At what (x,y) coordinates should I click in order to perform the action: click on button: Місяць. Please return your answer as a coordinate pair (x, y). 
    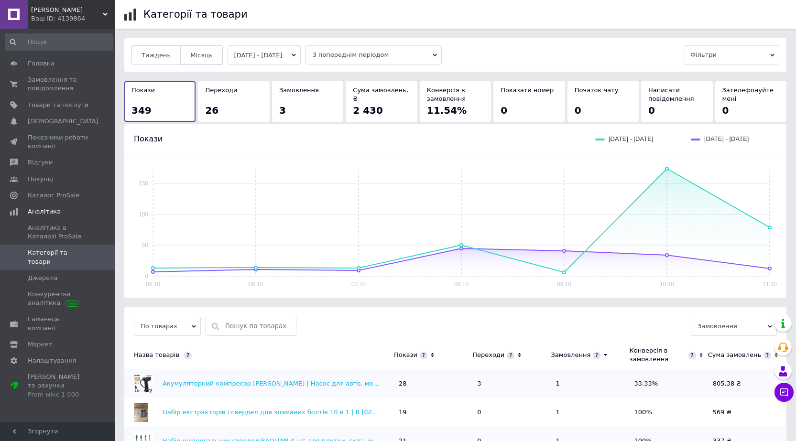
    Looking at the image, I should click on (201, 55).